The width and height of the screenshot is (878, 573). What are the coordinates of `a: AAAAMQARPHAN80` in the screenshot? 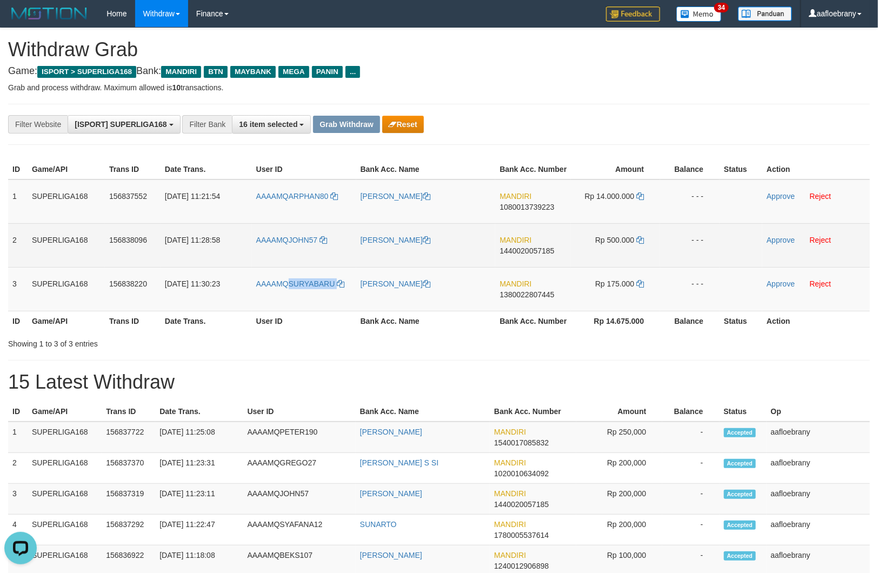 It's located at (297, 196).